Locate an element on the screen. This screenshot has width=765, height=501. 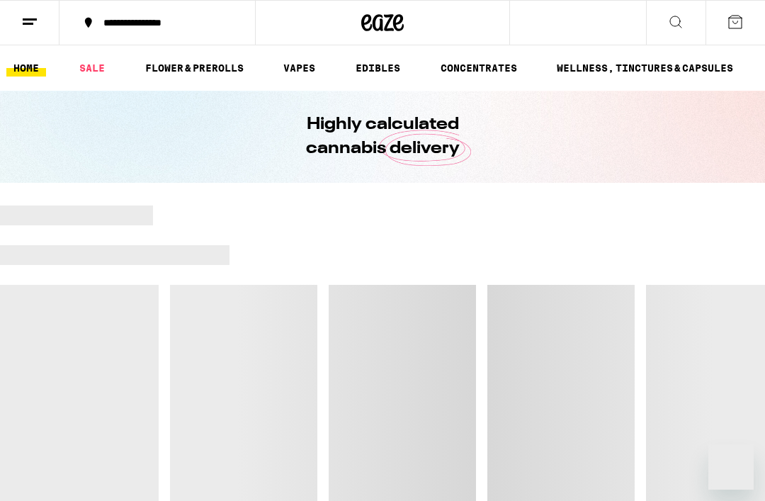
a: EDIBLES is located at coordinates (378, 68).